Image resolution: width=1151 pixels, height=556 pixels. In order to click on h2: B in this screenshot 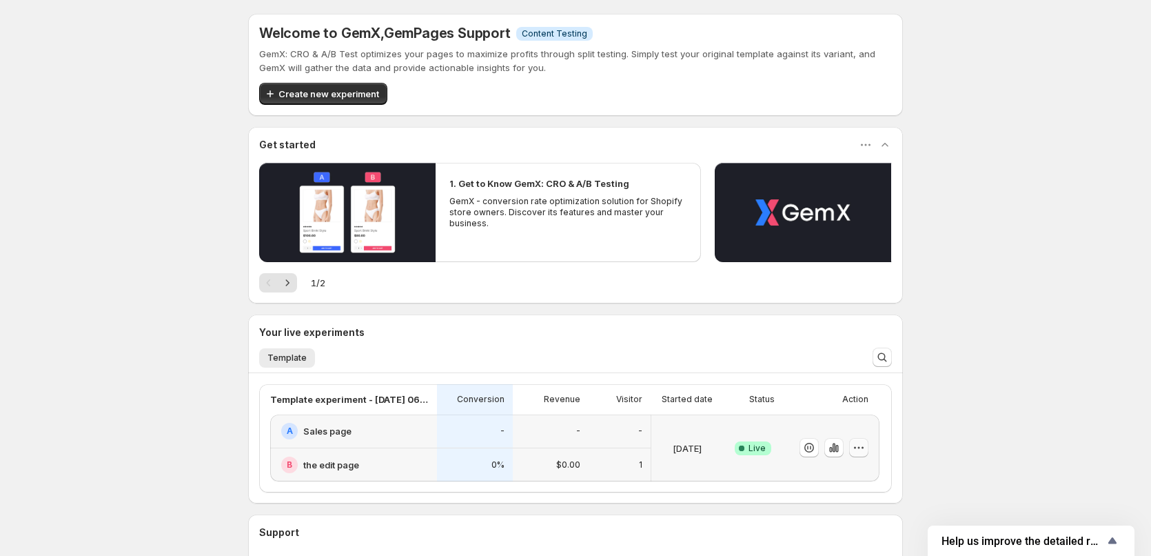, I will do `click(289, 465)`.